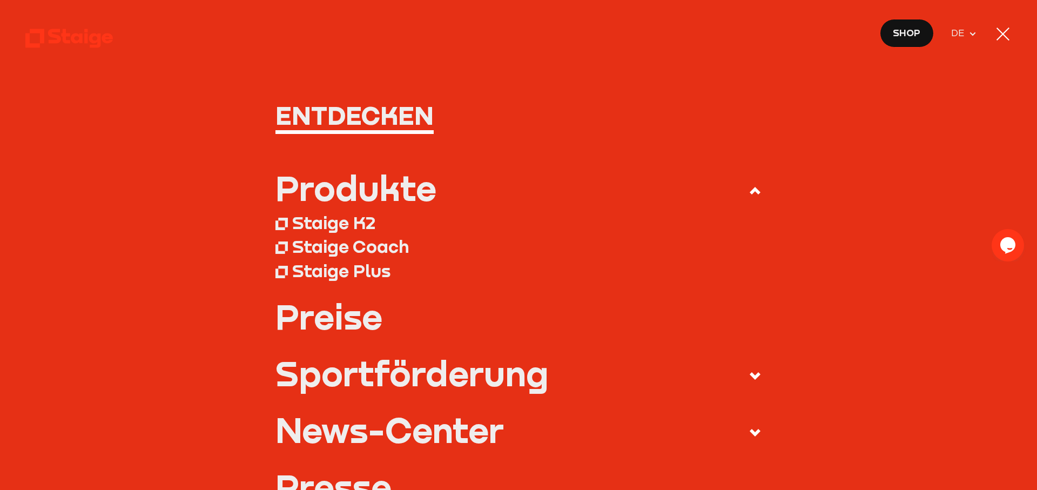 Image resolution: width=1037 pixels, height=490 pixels. What do you see at coordinates (519, 222) in the screenshot?
I see `a: Staige K2` at bounding box center [519, 222].